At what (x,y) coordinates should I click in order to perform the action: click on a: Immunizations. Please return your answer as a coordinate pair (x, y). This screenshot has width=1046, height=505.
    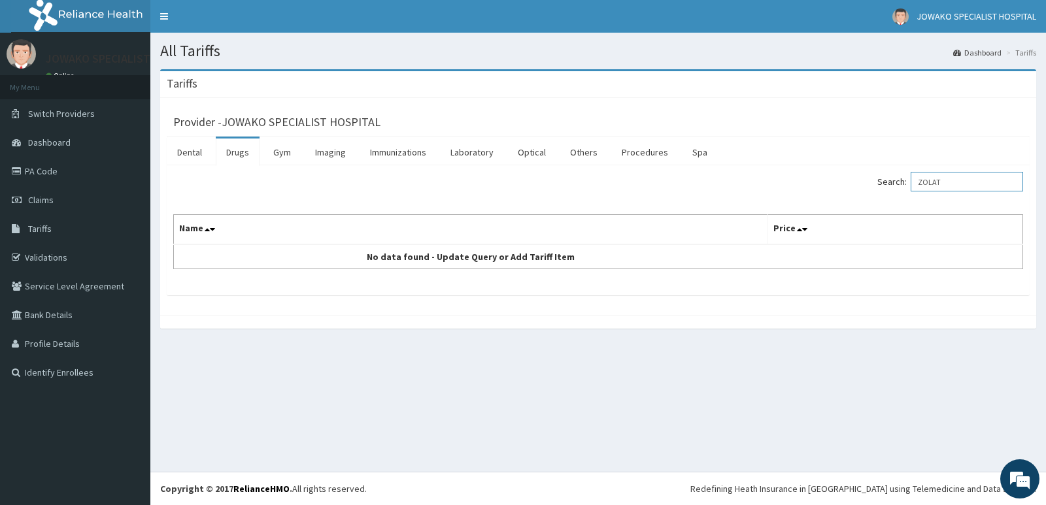
    Looking at the image, I should click on (398, 152).